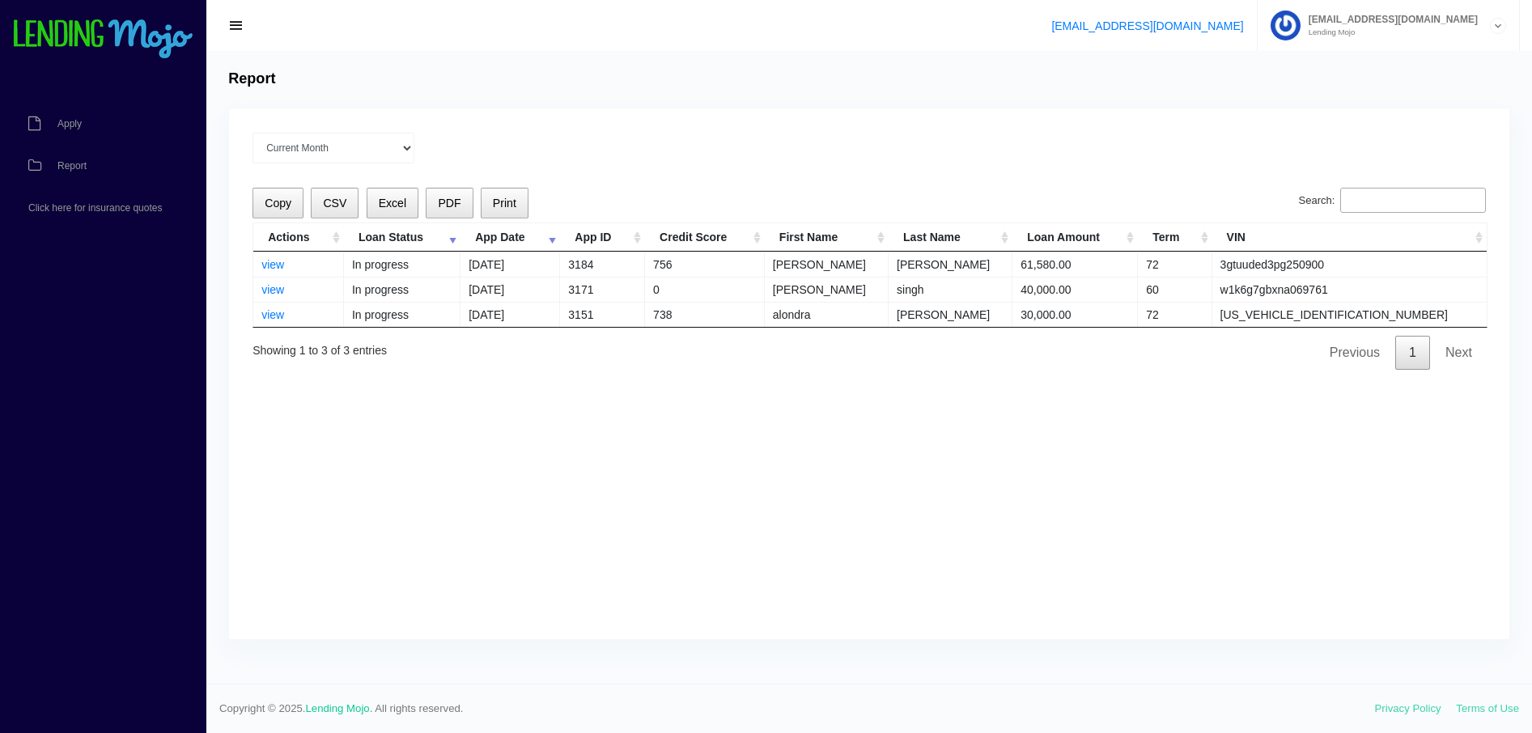 The height and width of the screenshot is (733, 1532). What do you see at coordinates (826, 237) in the screenshot?
I see `th: First Name: activate to sort column ascending` at bounding box center [826, 237].